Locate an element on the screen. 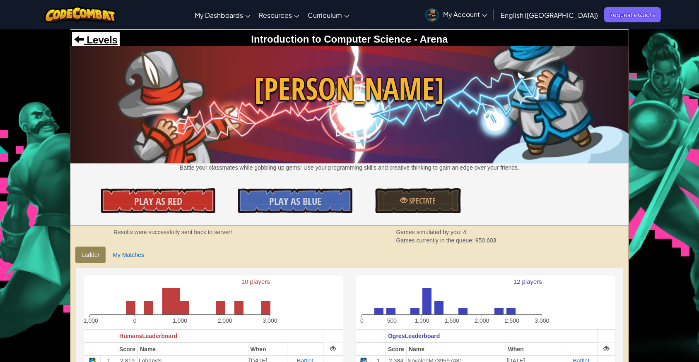 The width and height of the screenshot is (699, 362). a: Curriculum is located at coordinates (328, 15).